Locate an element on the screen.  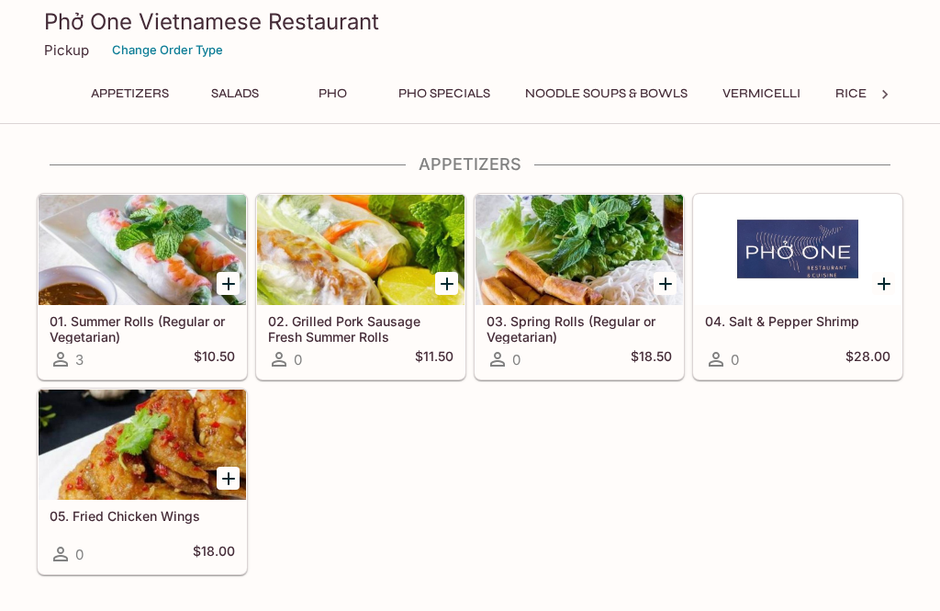
h5: 03. Spring Rolls (Regular or Vegetarian) is located at coordinates (579, 328).